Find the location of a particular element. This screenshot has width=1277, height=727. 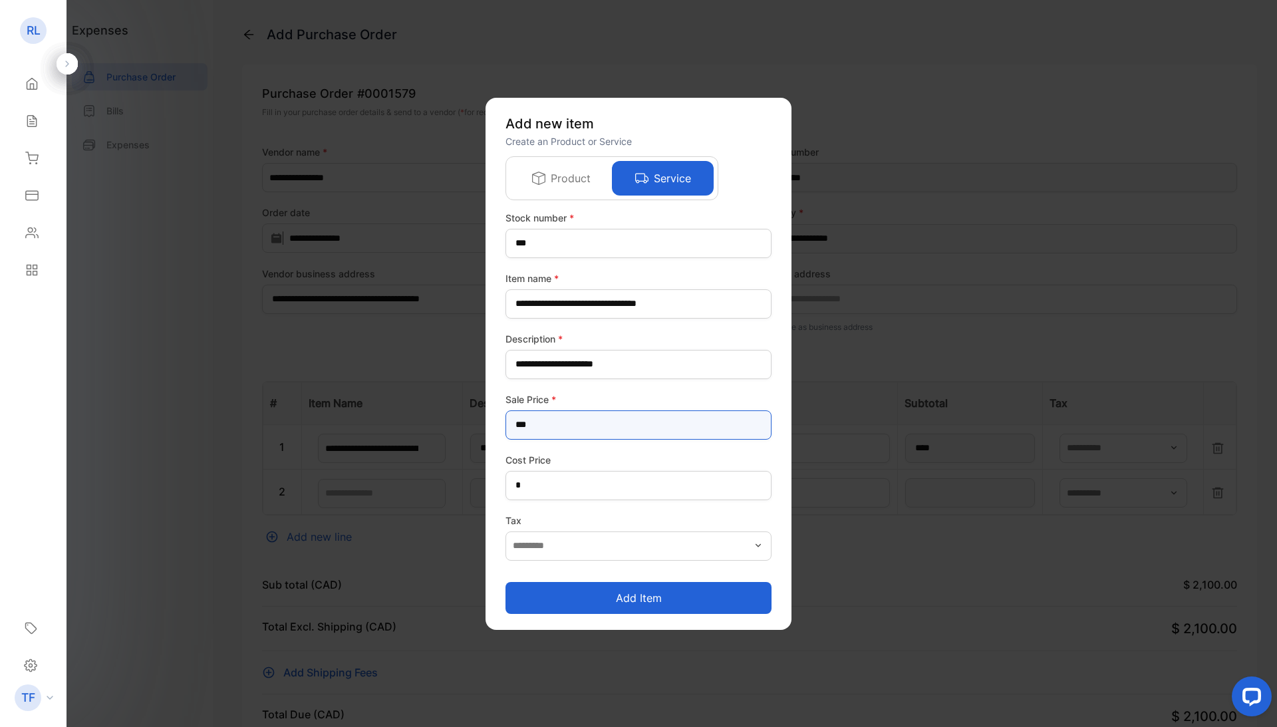

label: Stock number is located at coordinates (639, 218).